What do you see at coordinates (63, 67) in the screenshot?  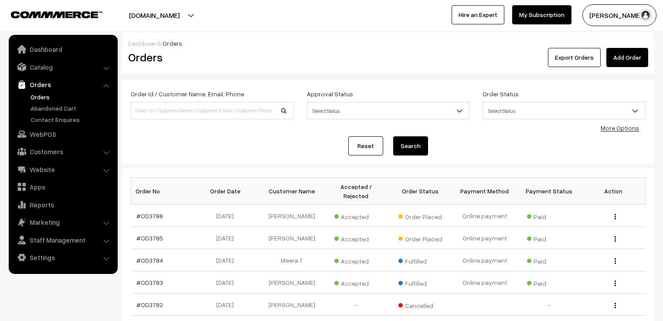 I see `a: Catalog` at bounding box center [63, 67].